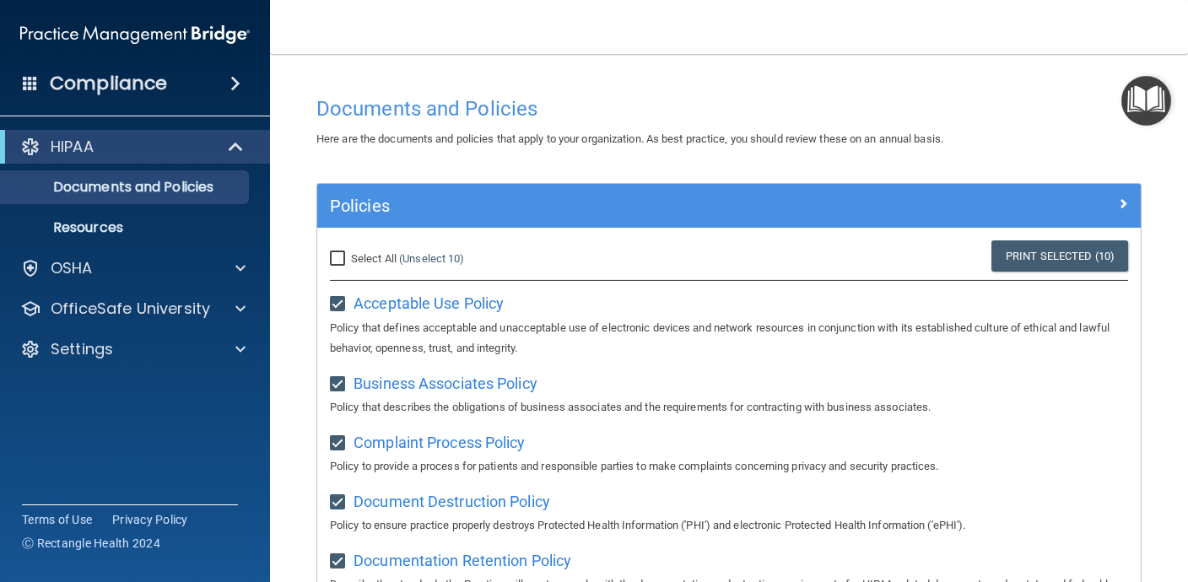  Describe the element at coordinates (729, 109) in the screenshot. I see `h4: Documents and Policies` at that location.